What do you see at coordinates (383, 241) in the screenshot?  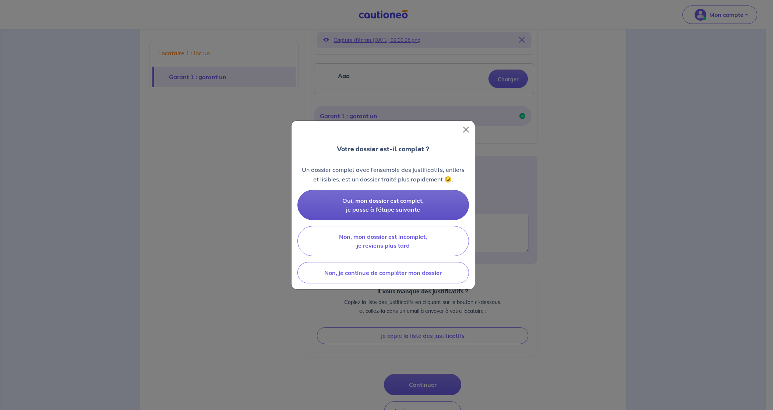 I see `span: Non, mon dossier est incomplet, je reviens plus tard` at bounding box center [383, 241].